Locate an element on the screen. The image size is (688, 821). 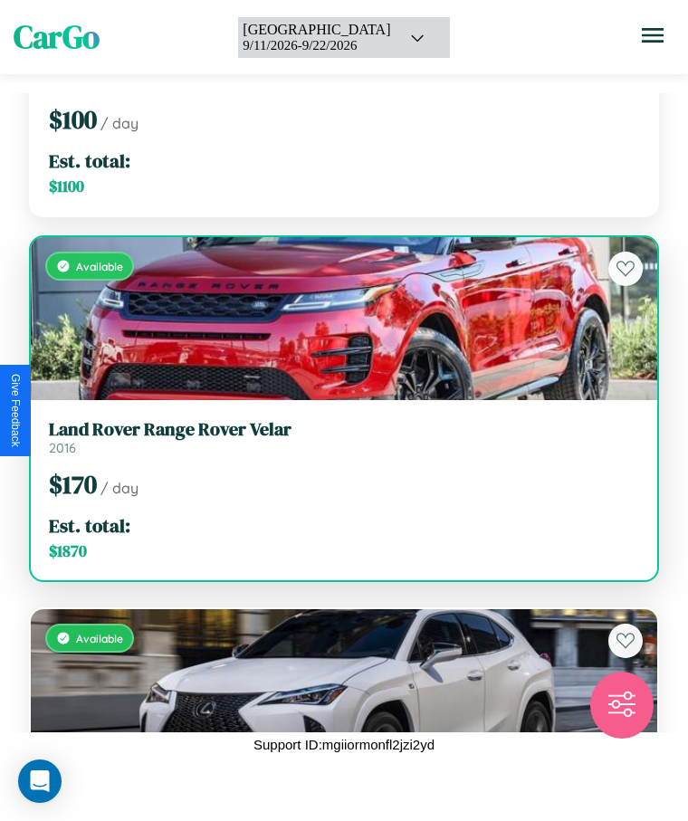
span: $ 1870 is located at coordinates (68, 552).